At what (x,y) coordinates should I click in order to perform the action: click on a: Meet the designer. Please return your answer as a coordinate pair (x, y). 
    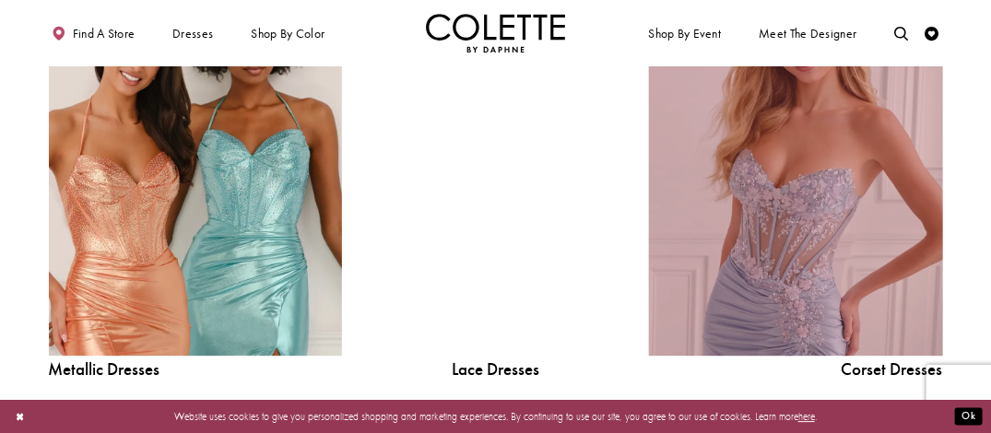
    Looking at the image, I should click on (808, 33).